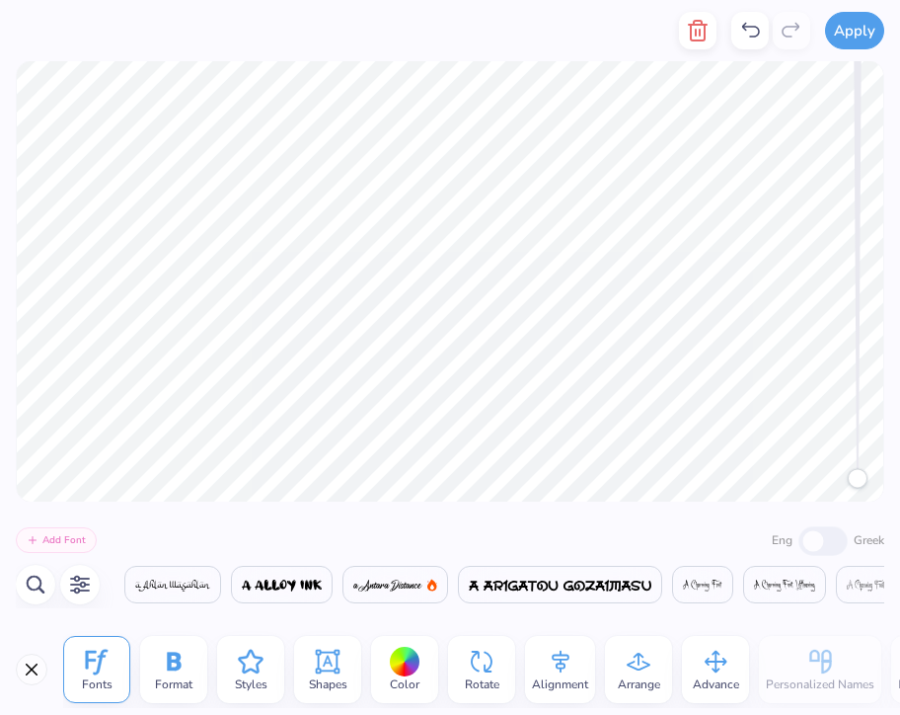 The height and width of the screenshot is (715, 900). Describe the element at coordinates (251, 684) in the screenshot. I see `span: Styles` at that location.